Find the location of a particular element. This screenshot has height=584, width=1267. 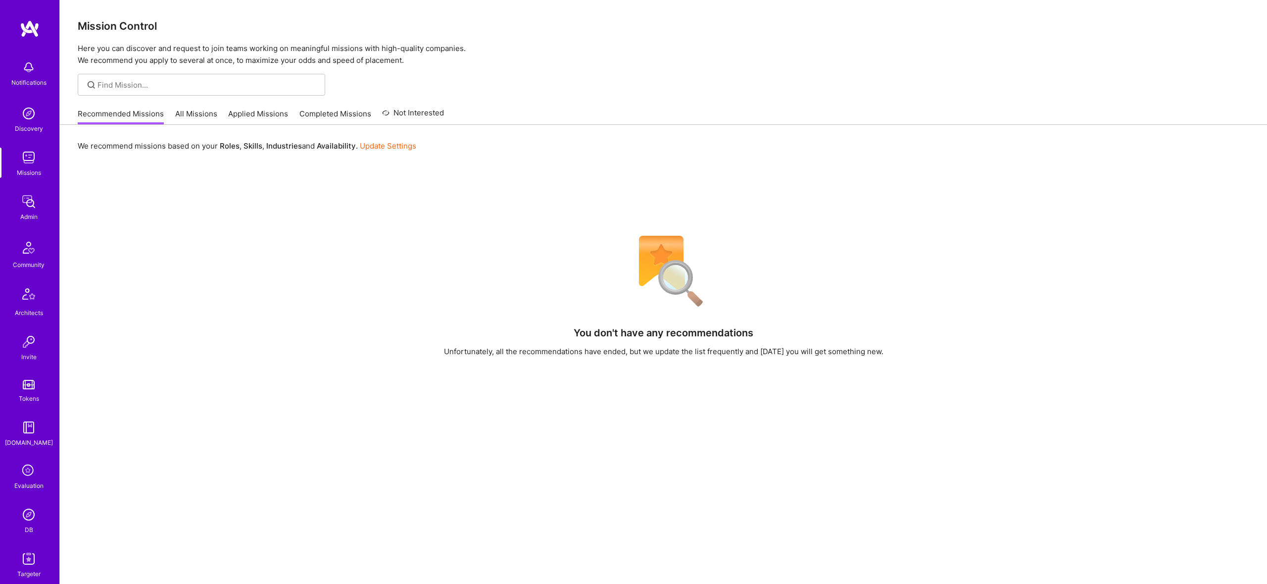

div: Invite is located at coordinates (29, 356).